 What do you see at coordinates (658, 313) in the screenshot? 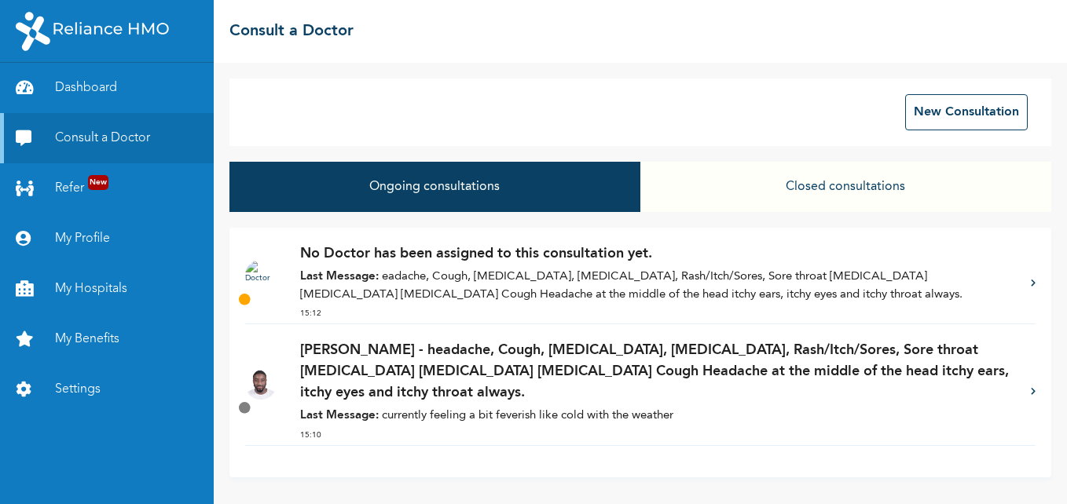
I see `p: 15:12` at bounding box center [658, 313].